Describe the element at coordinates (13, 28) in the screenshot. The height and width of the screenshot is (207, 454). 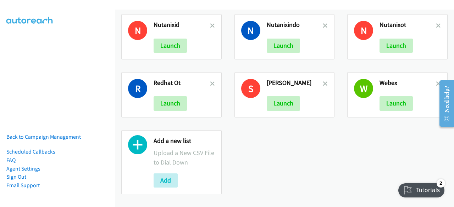
I see `div: Open Resource Center` at that location.